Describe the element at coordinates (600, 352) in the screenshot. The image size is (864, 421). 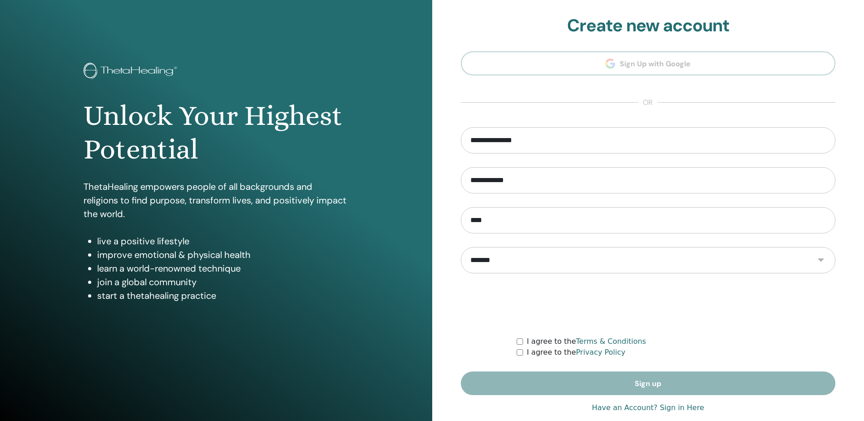
I see `a: Privacy Policy` at that location.